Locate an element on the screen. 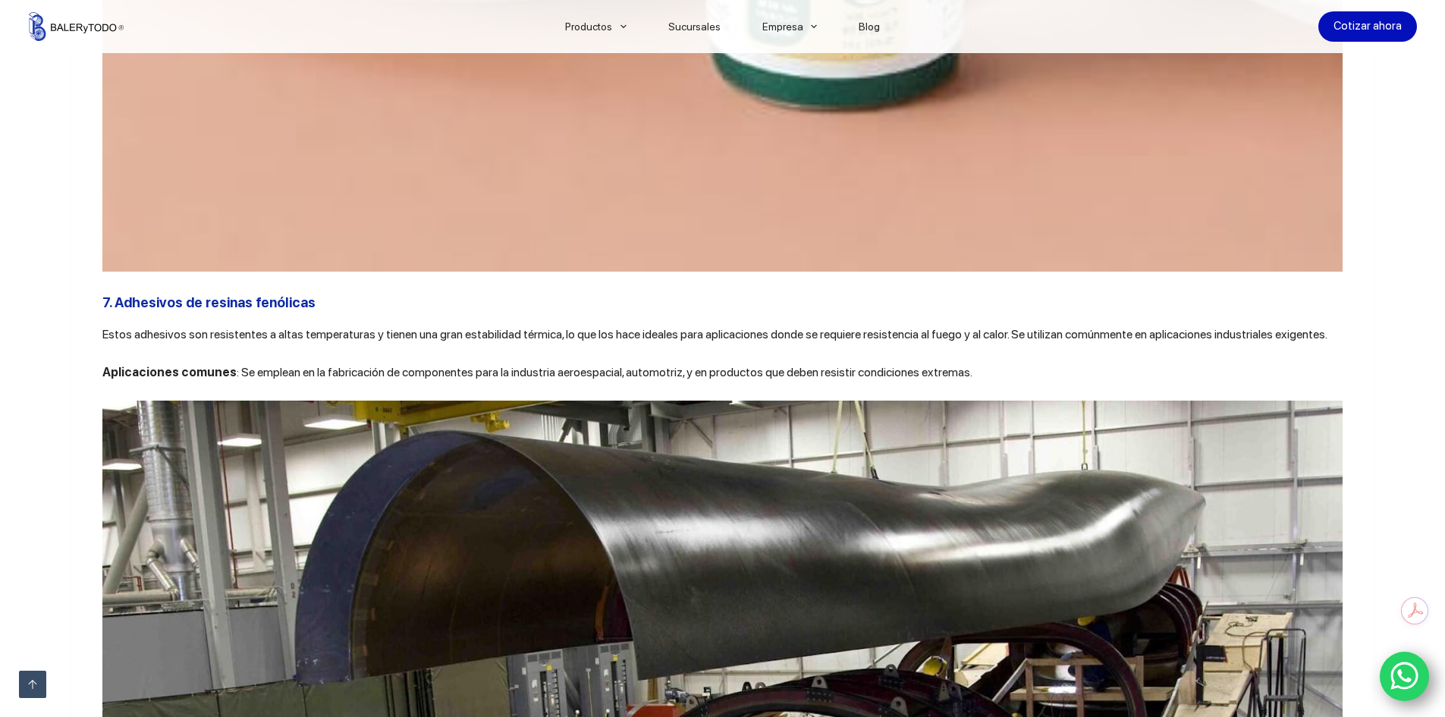 This screenshot has height=717, width=1445. span: Estos adhesivos son resistentes a altas temperaturas y tienen una gran estabilidad térmica, lo qu... is located at coordinates (715, 334).